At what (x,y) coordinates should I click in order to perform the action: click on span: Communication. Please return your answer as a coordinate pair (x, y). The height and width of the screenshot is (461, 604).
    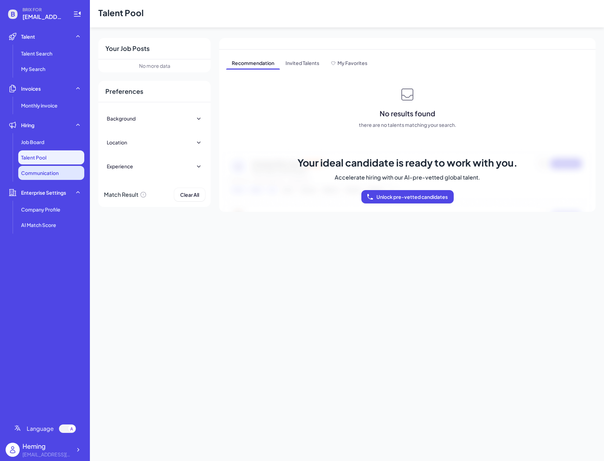
    Looking at the image, I should click on (40, 173).